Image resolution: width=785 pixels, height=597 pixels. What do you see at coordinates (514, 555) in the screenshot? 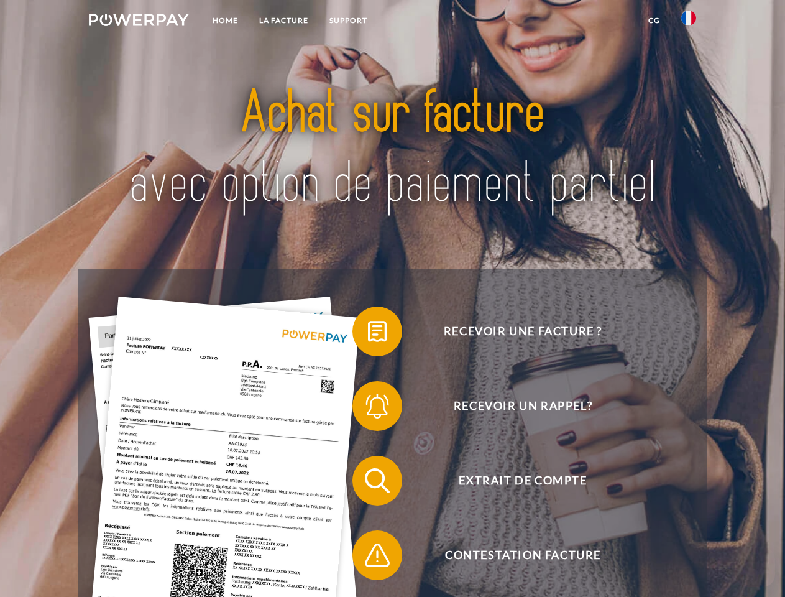
I see `a: Contestation Facture` at bounding box center [514, 555].